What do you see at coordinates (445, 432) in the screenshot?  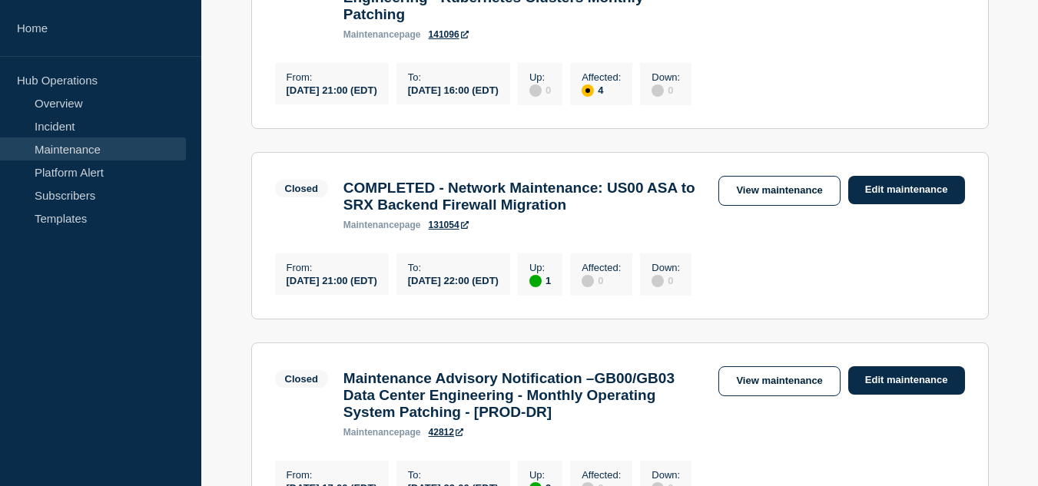 I see `a: 42812` at bounding box center [445, 432].